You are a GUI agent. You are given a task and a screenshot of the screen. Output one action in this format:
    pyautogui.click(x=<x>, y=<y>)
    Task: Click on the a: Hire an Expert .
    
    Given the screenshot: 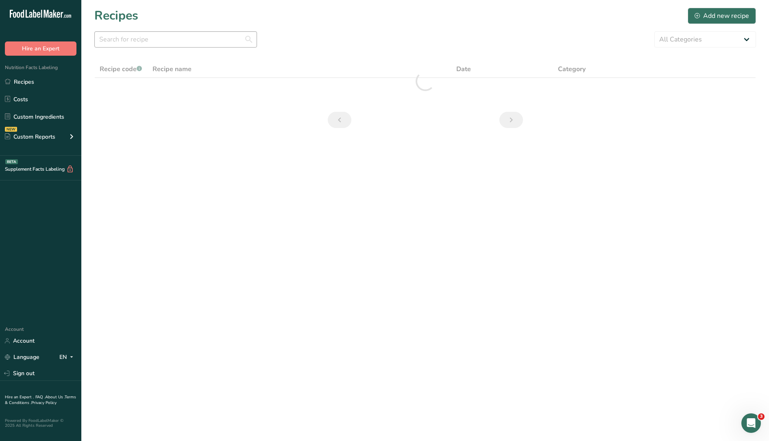 What is the action you would take?
    pyautogui.click(x=19, y=397)
    